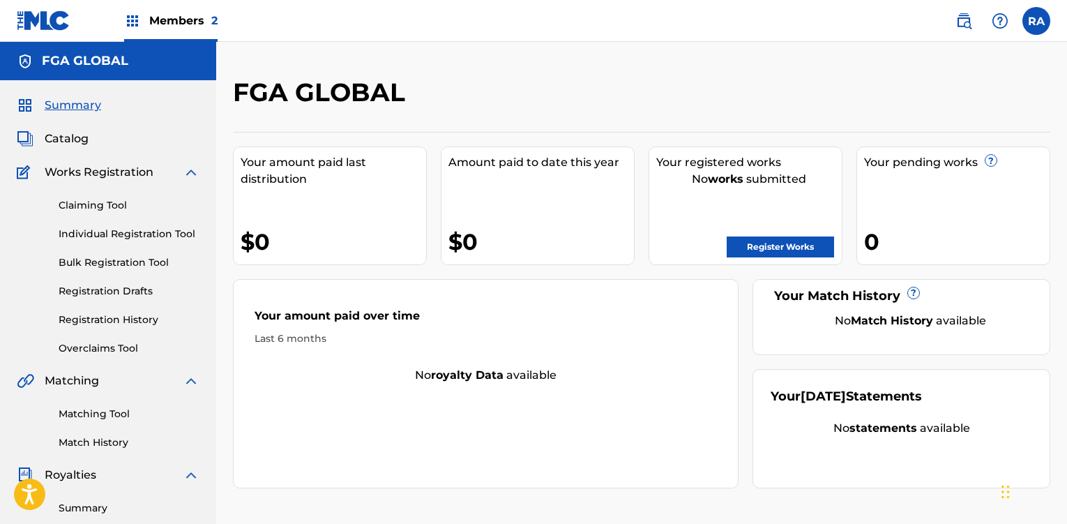  What do you see at coordinates (1006, 492) in the screenshot?
I see `div: Drag` at bounding box center [1006, 492].